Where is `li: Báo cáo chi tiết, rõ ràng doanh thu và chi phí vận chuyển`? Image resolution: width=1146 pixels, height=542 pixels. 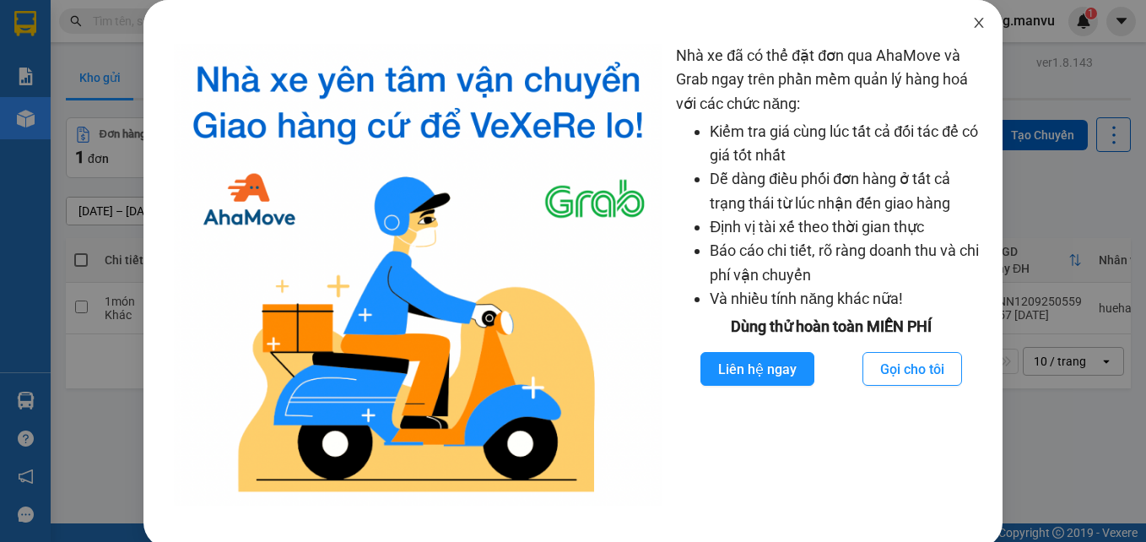
li: Báo cáo chi tiết, rõ ràng doanh thu và chi phí vận chuyển is located at coordinates (847, 262).